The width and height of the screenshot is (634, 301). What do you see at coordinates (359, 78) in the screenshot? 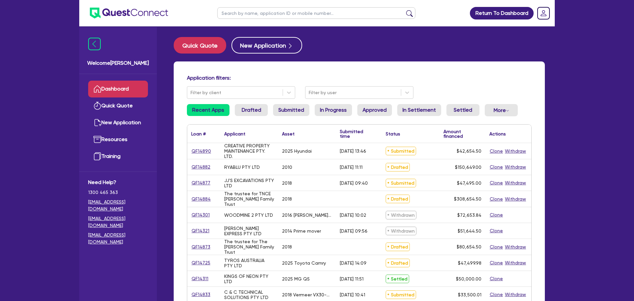
I see `h4: Application filters:` at bounding box center [359, 78].